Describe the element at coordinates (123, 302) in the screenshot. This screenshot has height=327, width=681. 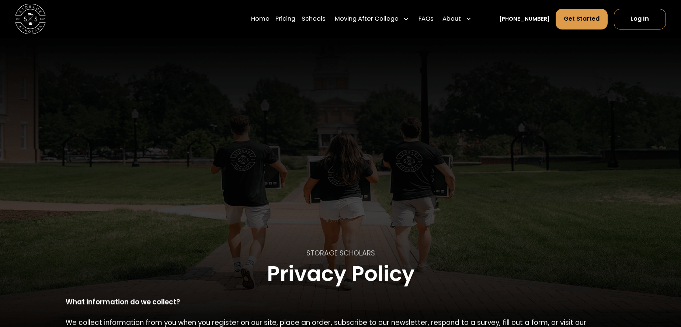
I see `strong: What information do we collect?` at that location.